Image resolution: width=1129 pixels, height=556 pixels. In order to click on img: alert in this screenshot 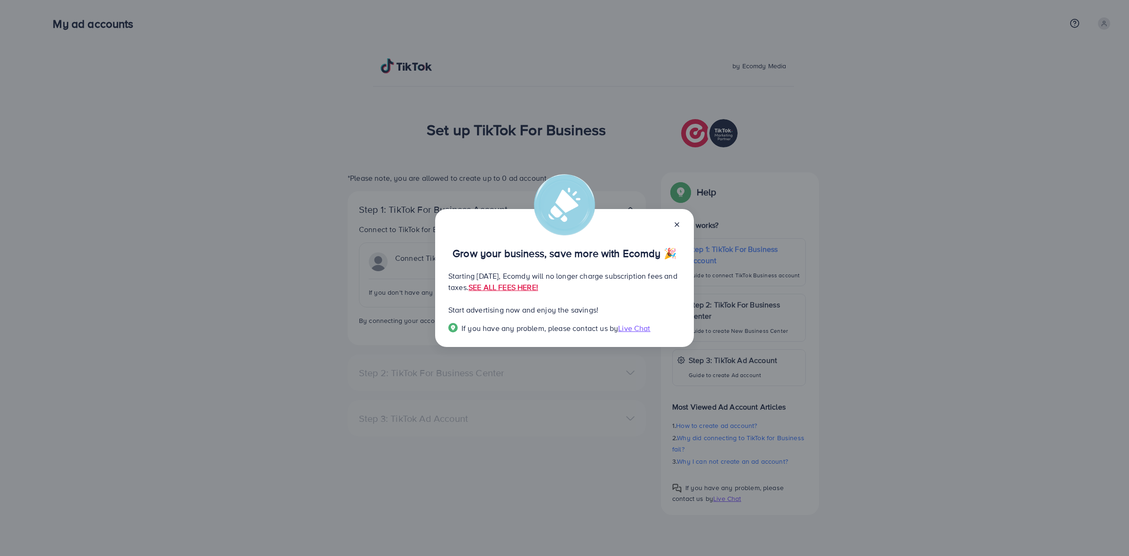, I will do `click(565, 205)`.